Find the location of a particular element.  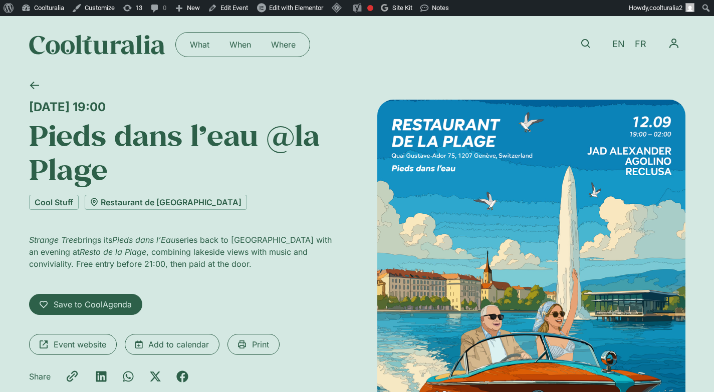

span: Add to calendar is located at coordinates (178, 345).